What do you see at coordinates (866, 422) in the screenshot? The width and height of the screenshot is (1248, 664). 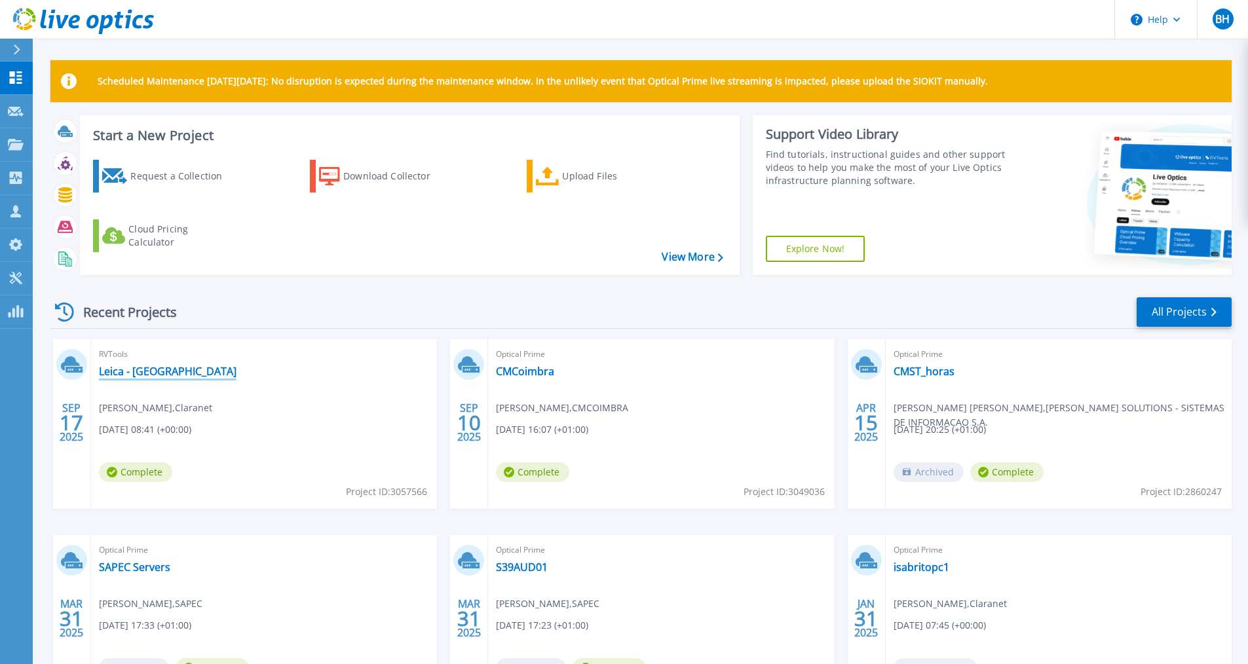 I see `div: APR 2025` at bounding box center [866, 422].